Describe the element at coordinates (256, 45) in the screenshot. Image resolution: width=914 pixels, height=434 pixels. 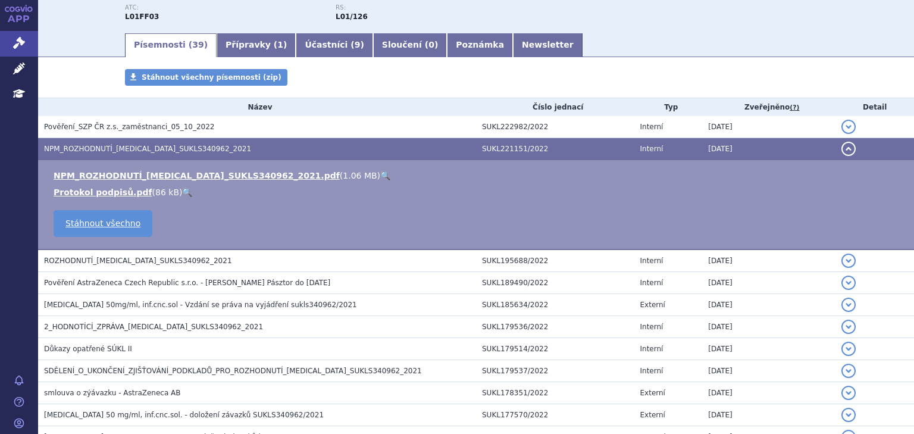
I see `a: Přípravky (1)` at that location.